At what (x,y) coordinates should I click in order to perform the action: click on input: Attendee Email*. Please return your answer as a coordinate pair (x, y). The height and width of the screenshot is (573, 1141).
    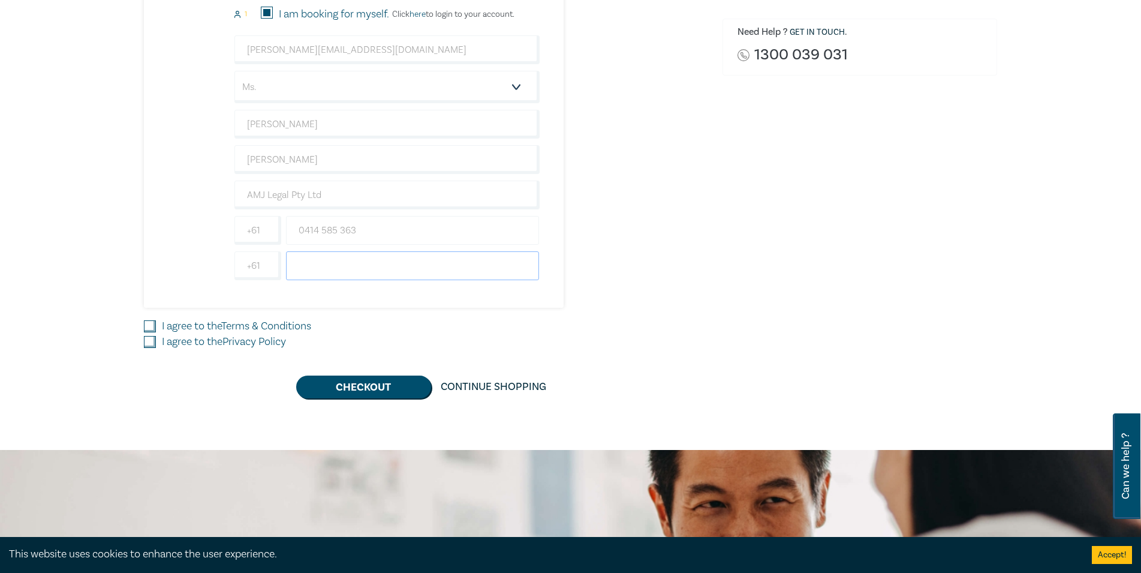
    Looking at the image, I should click on (387, 50).